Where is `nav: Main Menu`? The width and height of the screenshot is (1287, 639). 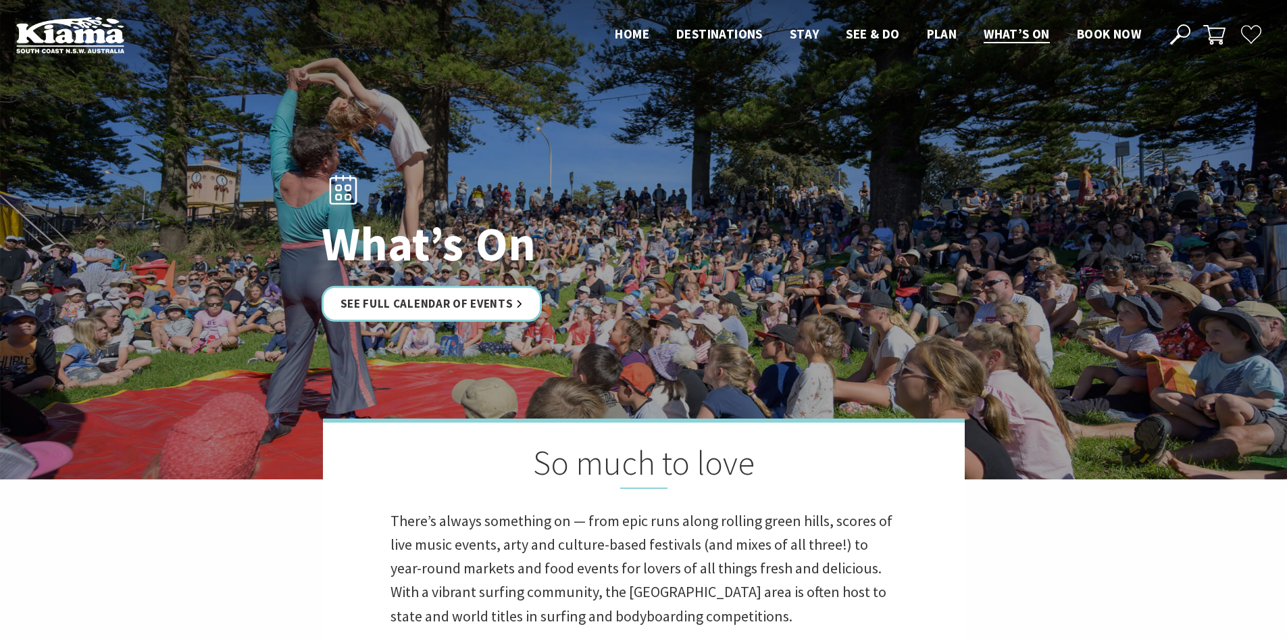 nav: Main Menu is located at coordinates (878, 34).